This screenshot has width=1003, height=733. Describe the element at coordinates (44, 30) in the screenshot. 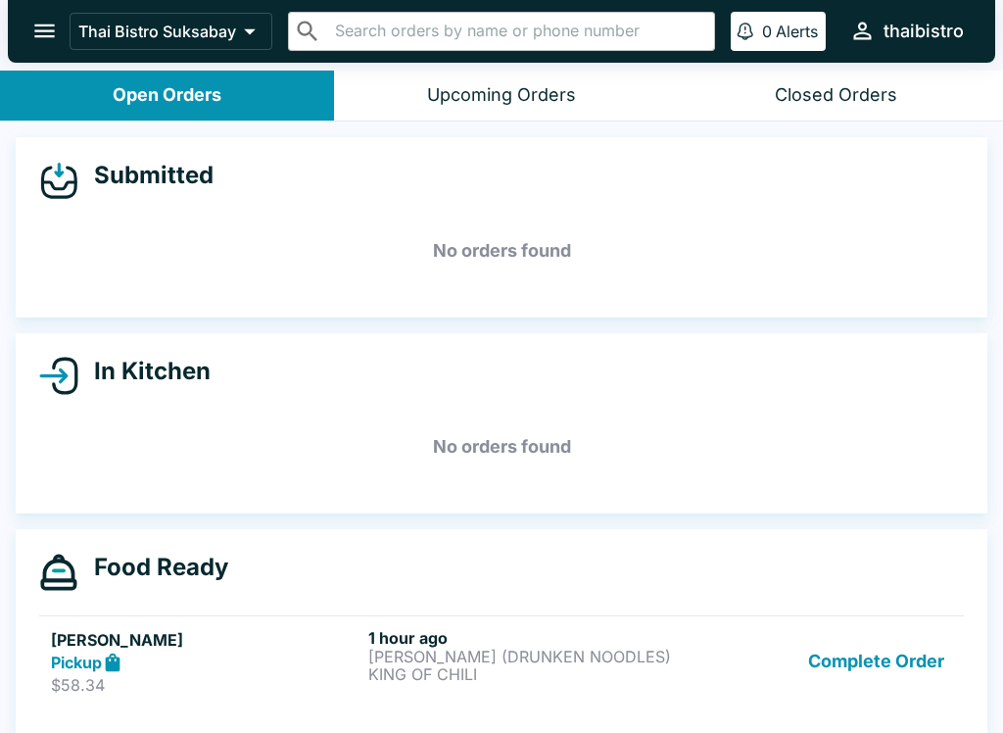

I see `button: open drawer` at that location.